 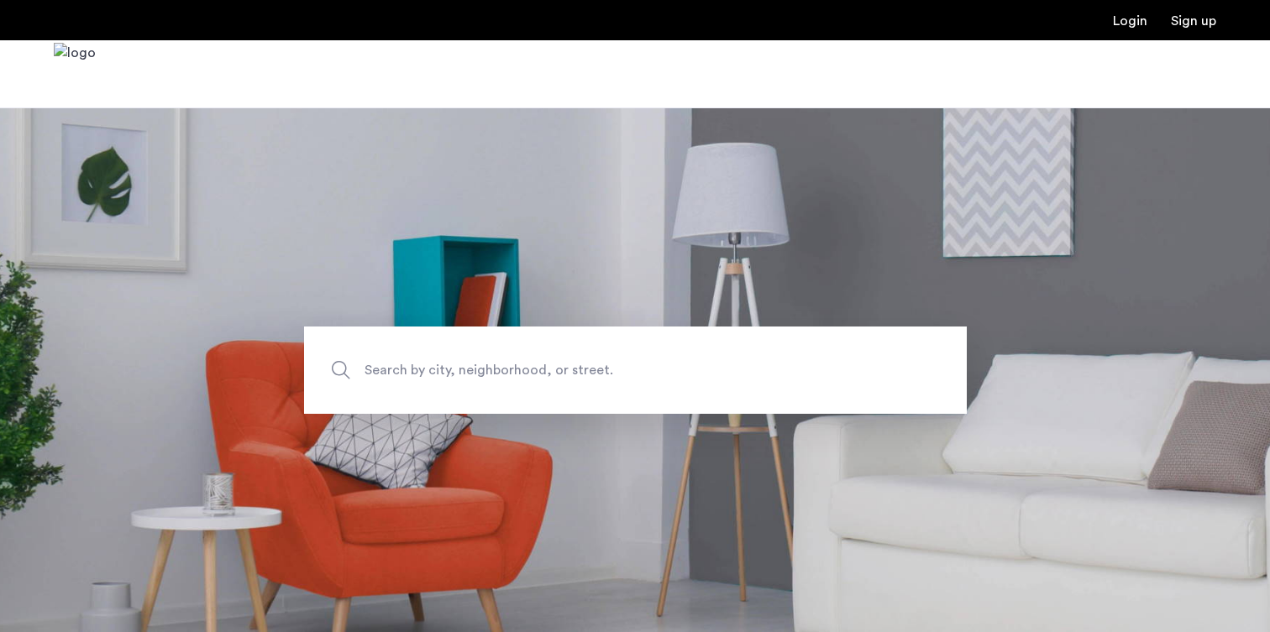 What do you see at coordinates (635, 370) in the screenshot?
I see `input: Apartment Search` at bounding box center [635, 370].